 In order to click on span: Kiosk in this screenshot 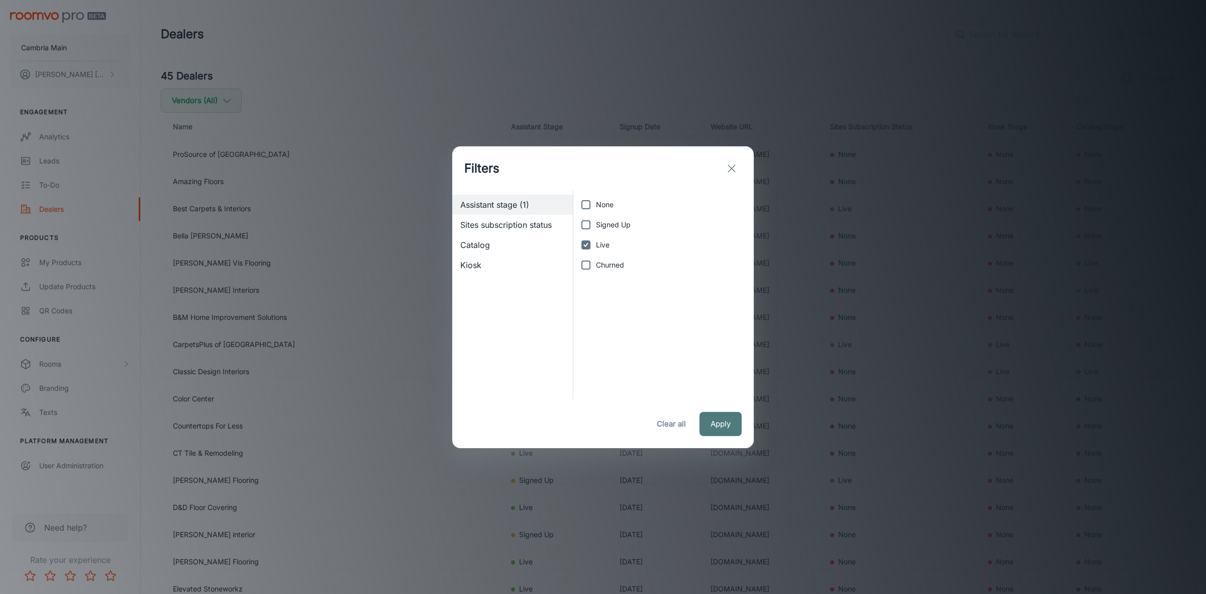, I will do `click(513, 265)`.